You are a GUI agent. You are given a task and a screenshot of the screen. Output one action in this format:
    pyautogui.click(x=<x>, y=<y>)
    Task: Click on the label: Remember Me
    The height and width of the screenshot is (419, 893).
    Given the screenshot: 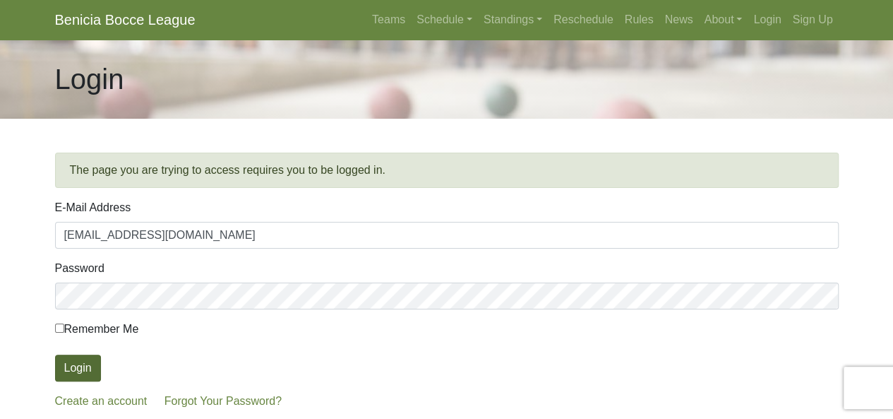 What is the action you would take?
    pyautogui.click(x=97, y=329)
    